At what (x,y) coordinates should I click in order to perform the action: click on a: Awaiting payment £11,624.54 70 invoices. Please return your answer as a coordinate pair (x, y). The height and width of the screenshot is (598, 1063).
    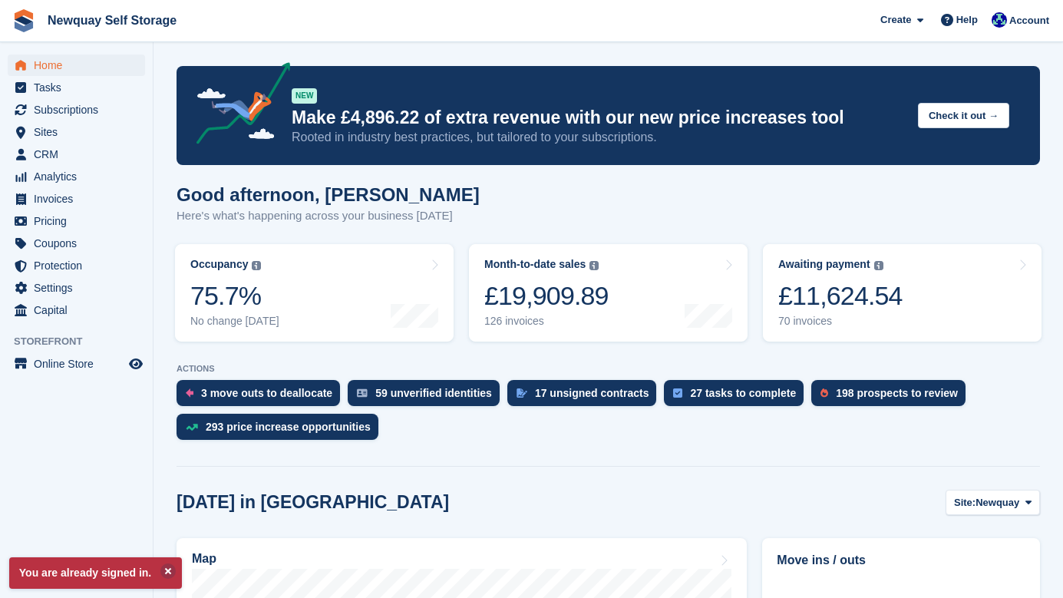
    Looking at the image, I should click on (902, 292).